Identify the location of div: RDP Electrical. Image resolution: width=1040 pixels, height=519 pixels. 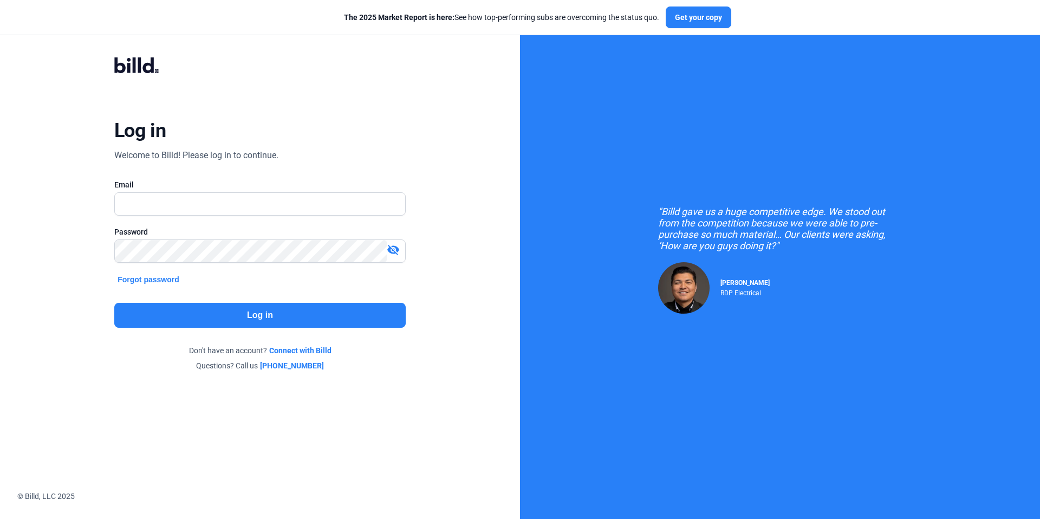
(745, 291).